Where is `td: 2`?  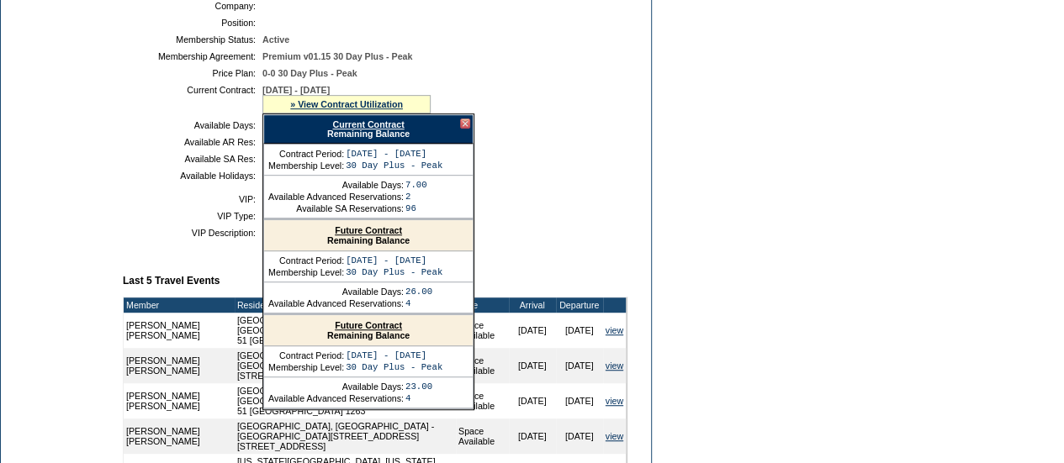
td: 2 is located at coordinates (416, 197).